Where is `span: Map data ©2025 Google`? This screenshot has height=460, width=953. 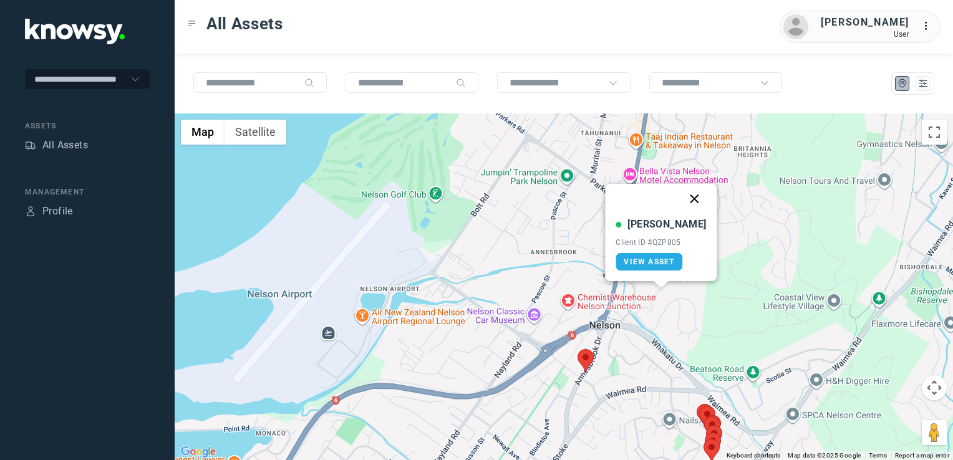 span: Map data ©2025 Google is located at coordinates (824, 455).